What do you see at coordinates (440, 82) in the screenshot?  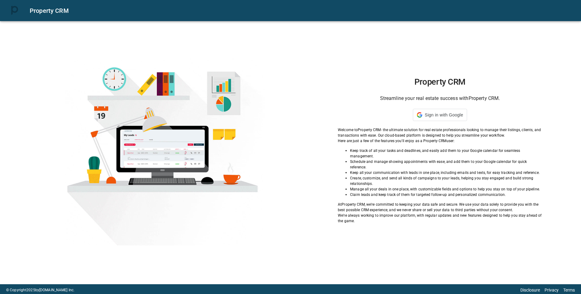 I see `h1: Property CRM` at bounding box center [440, 82].